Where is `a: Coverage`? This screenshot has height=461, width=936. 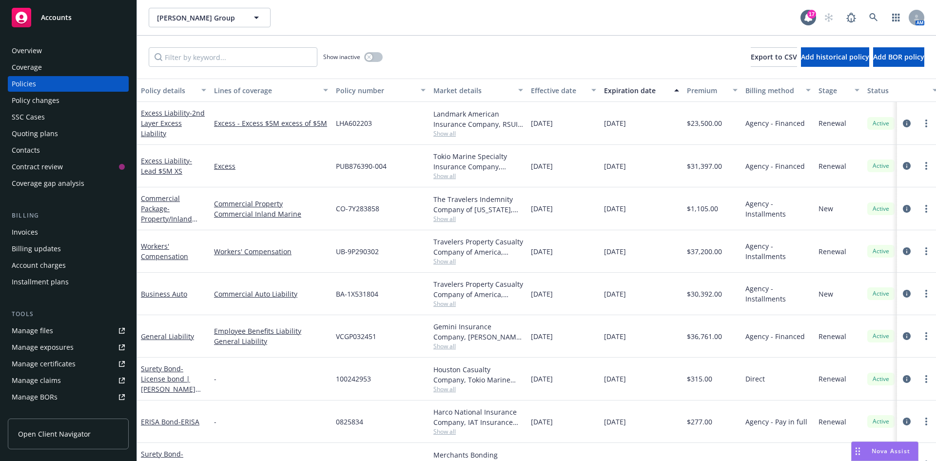
a: Coverage is located at coordinates (68, 67).